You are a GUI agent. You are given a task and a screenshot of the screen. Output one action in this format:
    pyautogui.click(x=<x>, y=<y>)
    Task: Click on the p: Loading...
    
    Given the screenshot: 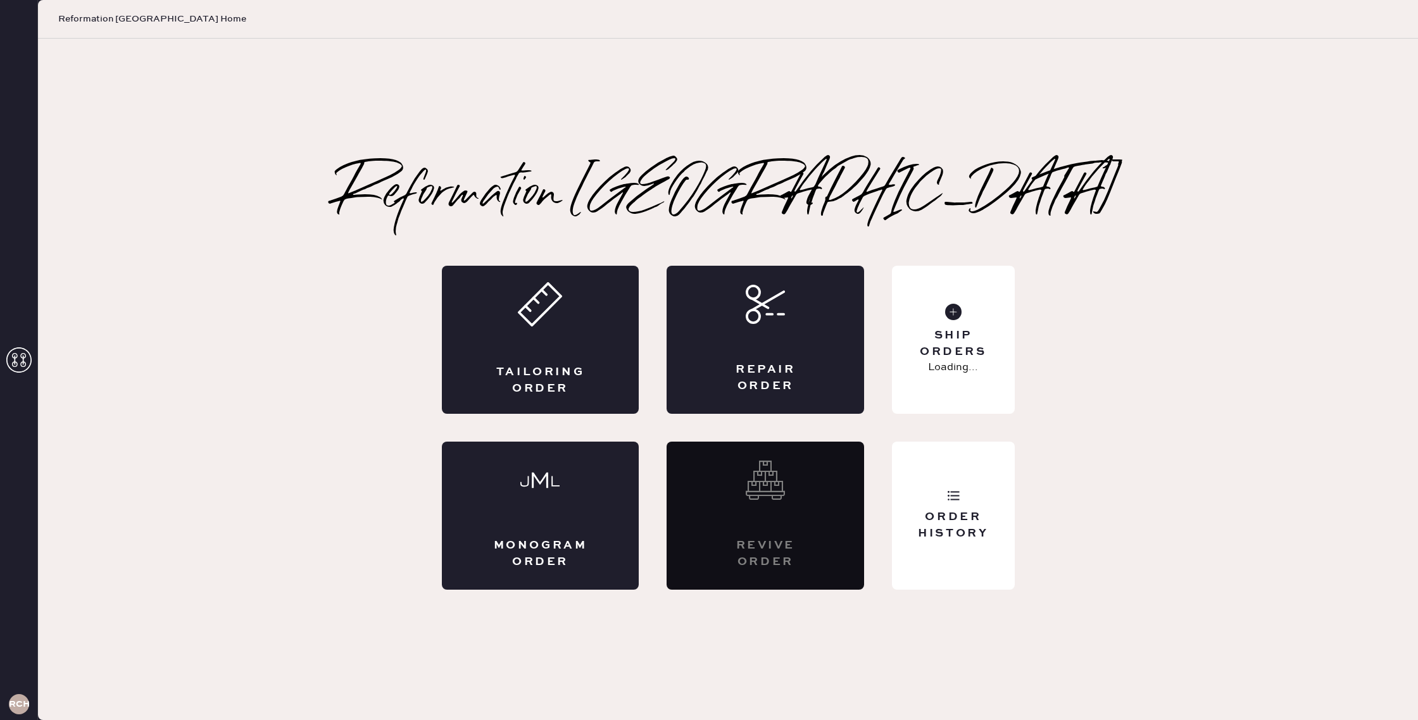 What is the action you would take?
    pyautogui.click(x=953, y=368)
    